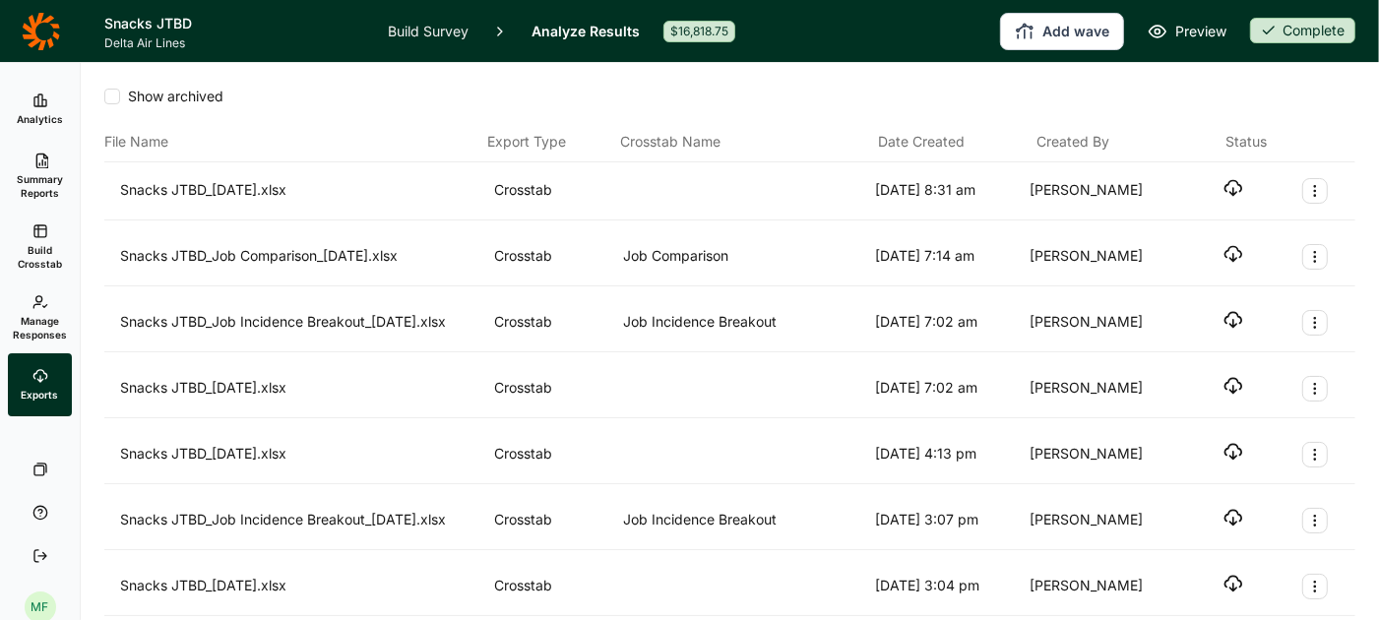 Image resolution: width=1379 pixels, height=620 pixels. What do you see at coordinates (39, 119) in the screenshot?
I see `span: Analytics` at bounding box center [39, 119].